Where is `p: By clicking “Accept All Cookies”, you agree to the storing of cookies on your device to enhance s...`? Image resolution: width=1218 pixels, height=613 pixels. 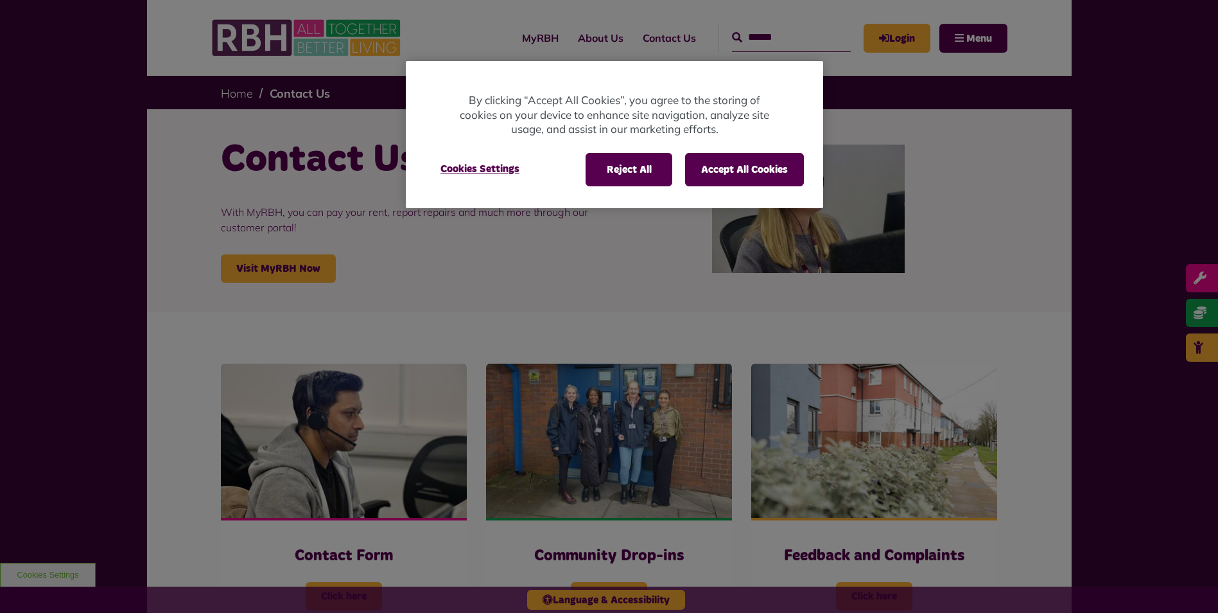 p: By clicking “Accept All Cookies”, you agree to the storing of cookies on your device to enhance s... is located at coordinates (614, 115).